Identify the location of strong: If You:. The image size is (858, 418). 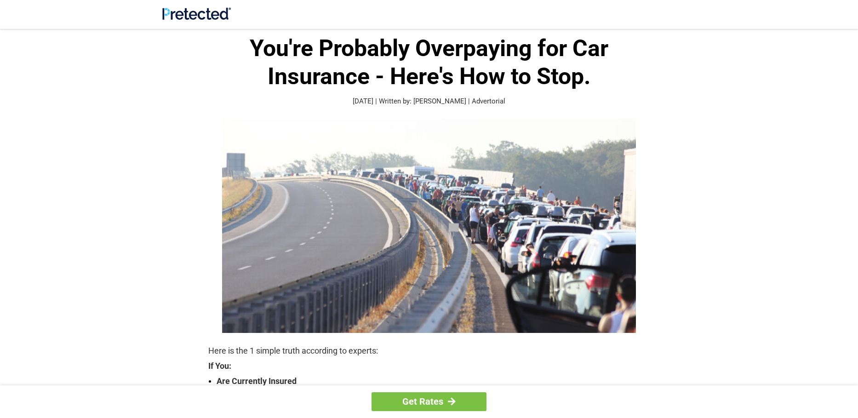
(429, 366).